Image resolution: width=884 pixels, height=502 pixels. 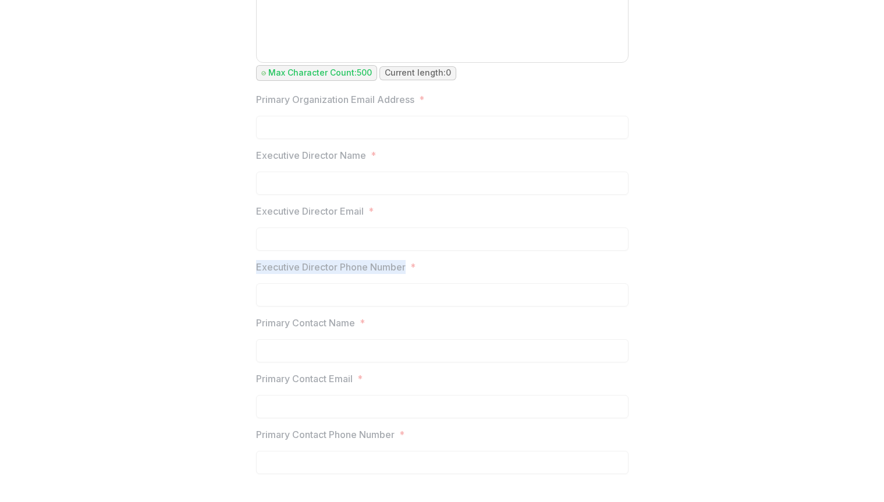 What do you see at coordinates (311, 155) in the screenshot?
I see `p: Executive Director Name` at bounding box center [311, 155].